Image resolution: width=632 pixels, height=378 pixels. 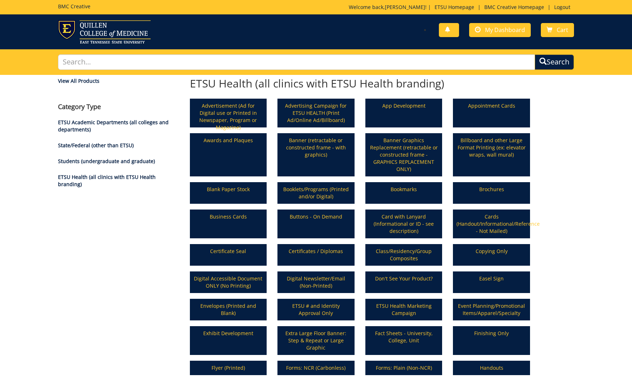 I want to click on a: Buttons - On Demand, so click(x=316, y=224).